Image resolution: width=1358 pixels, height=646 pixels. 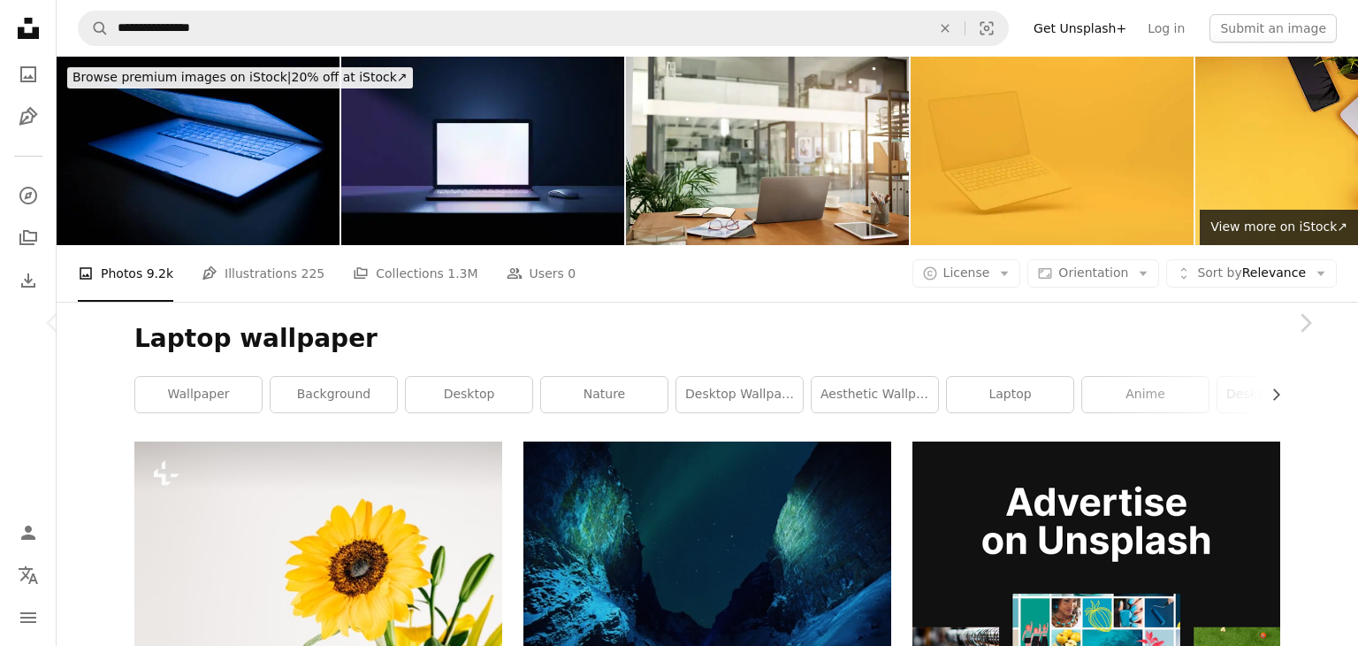 What do you see at coordinates (1305, 323) in the screenshot?
I see `a: Next` at bounding box center [1305, 323].